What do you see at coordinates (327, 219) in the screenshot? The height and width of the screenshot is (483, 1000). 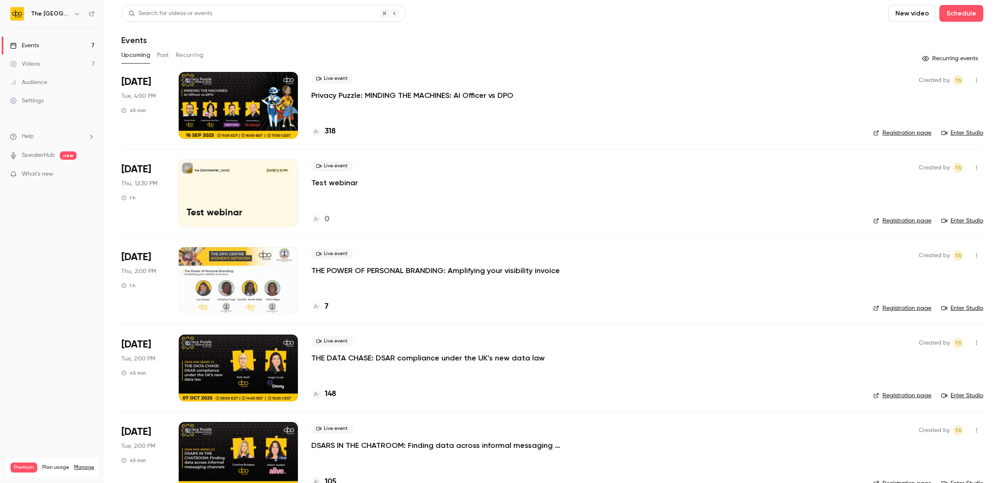 I see `h4: 0` at bounding box center [327, 219].